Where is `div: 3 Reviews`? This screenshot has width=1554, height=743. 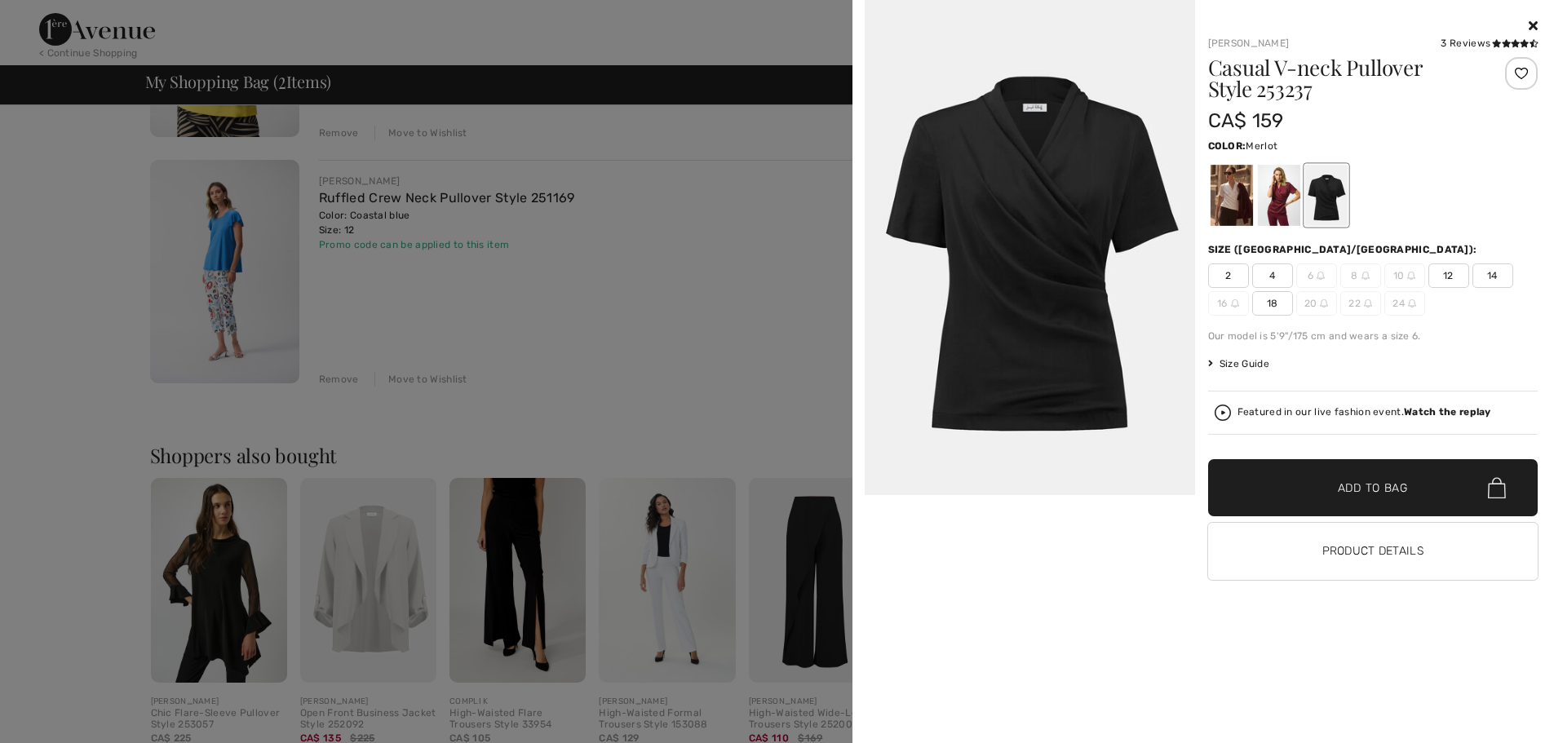 div: 3 Reviews is located at coordinates (1488, 43).